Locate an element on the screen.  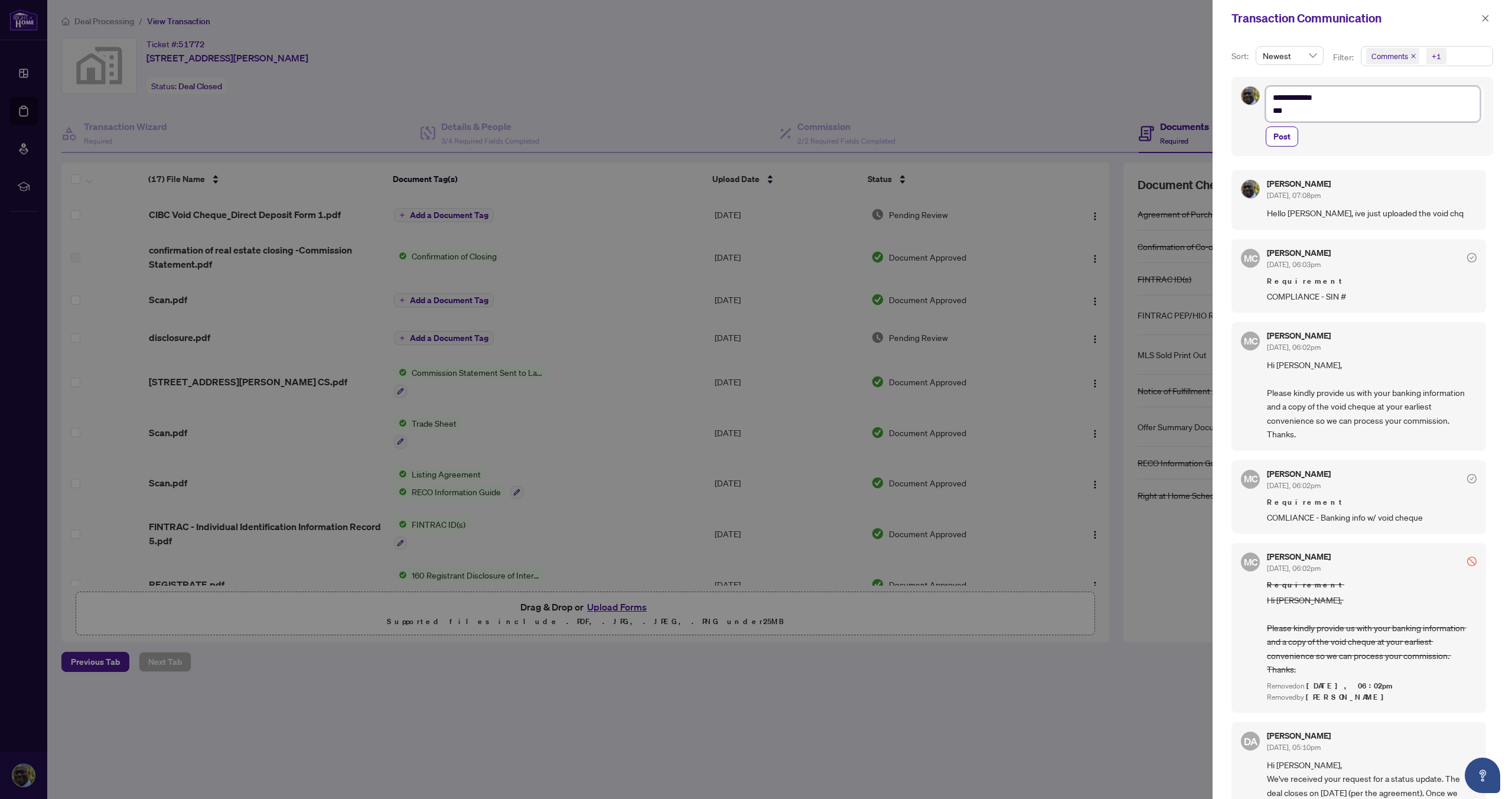
p: Sort: is located at coordinates (1241, 56).